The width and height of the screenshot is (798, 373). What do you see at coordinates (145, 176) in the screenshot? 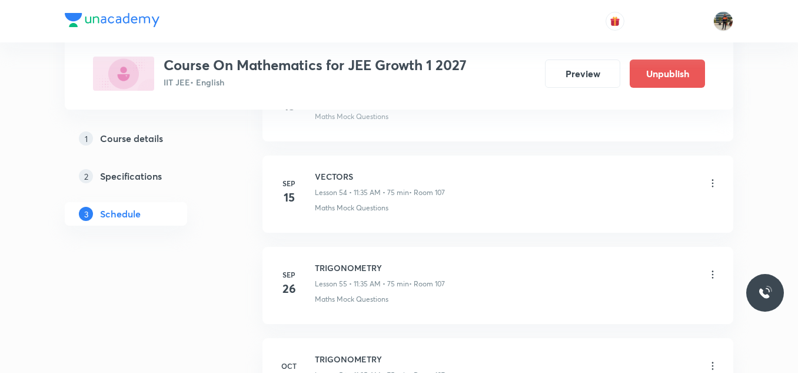
I see `a: 2Specifications` at bounding box center [145, 176].